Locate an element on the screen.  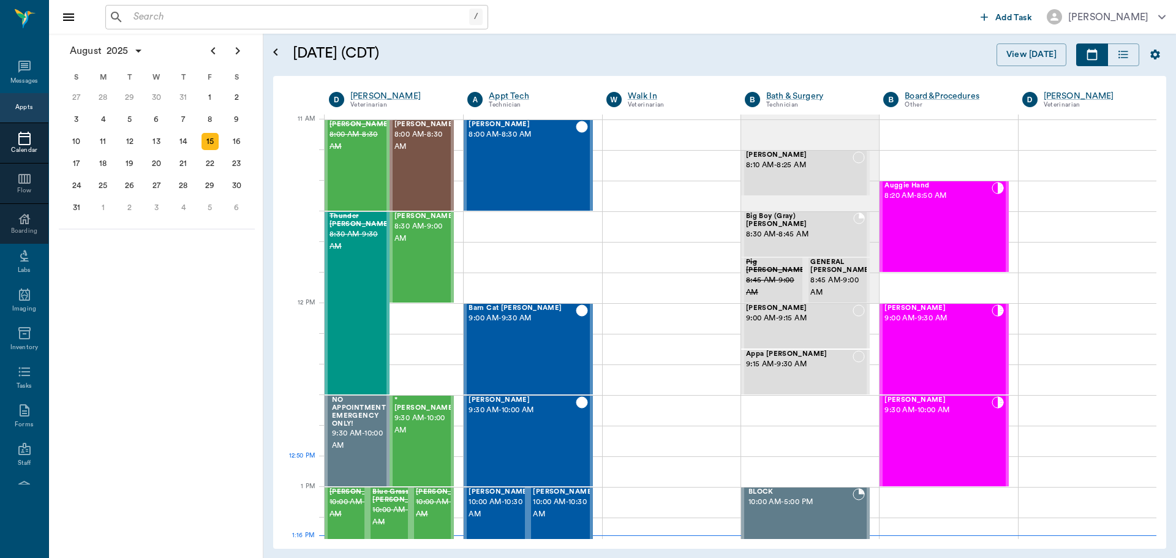
div: Wednesday, August 13, 2025 is located at coordinates (157, 142).